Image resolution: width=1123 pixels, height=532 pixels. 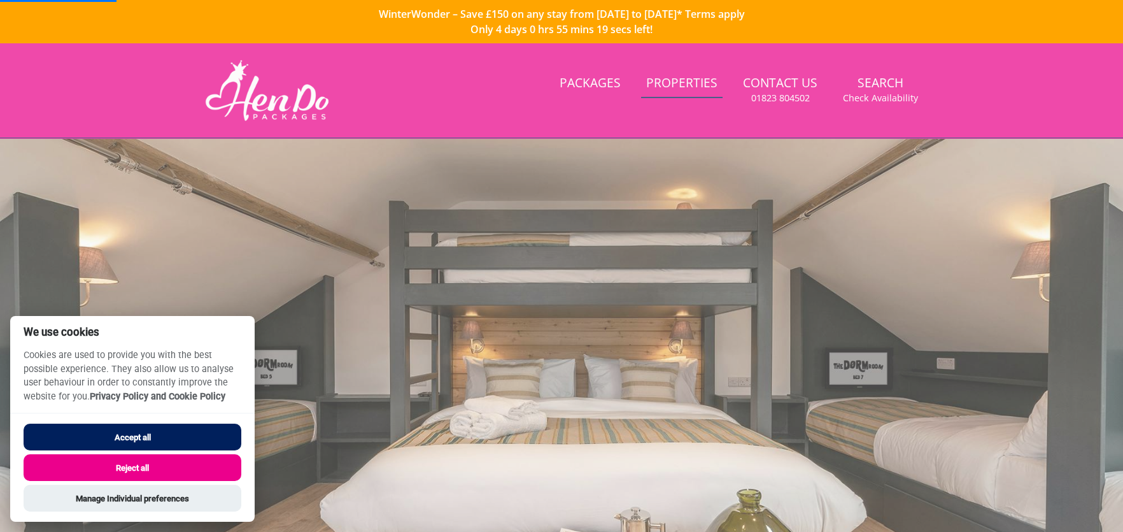 I want to click on button: Reject all, so click(x=132, y=467).